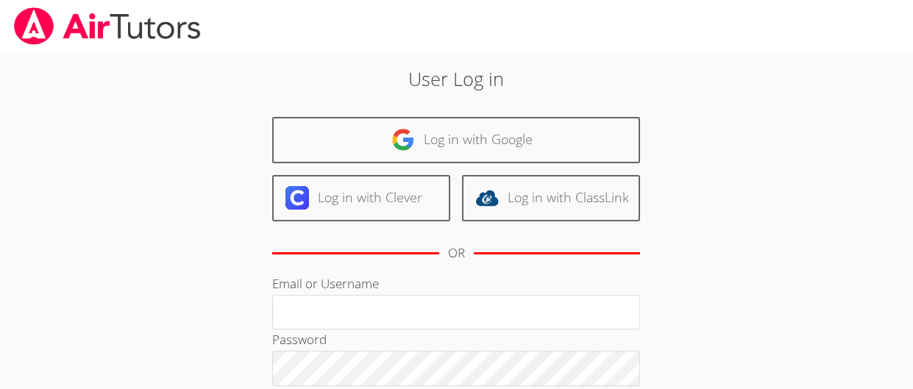 This screenshot has width=913, height=389. What do you see at coordinates (107, 26) in the screenshot?
I see `img: airtutors_banner-c4298cdbf04f3fff15de1276eac7730deb9818008684d7c2e4769d2f7ddbe033.png` at bounding box center [107, 26].